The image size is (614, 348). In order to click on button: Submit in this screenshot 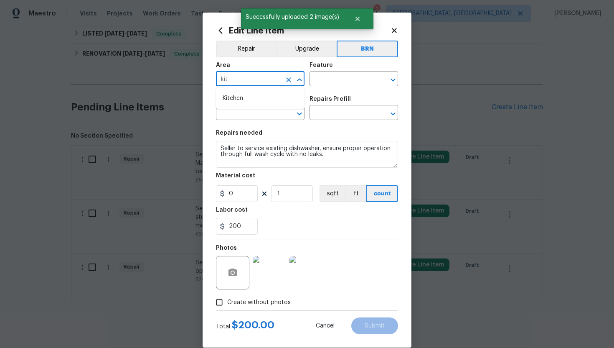, I will do `click(375, 325)`.